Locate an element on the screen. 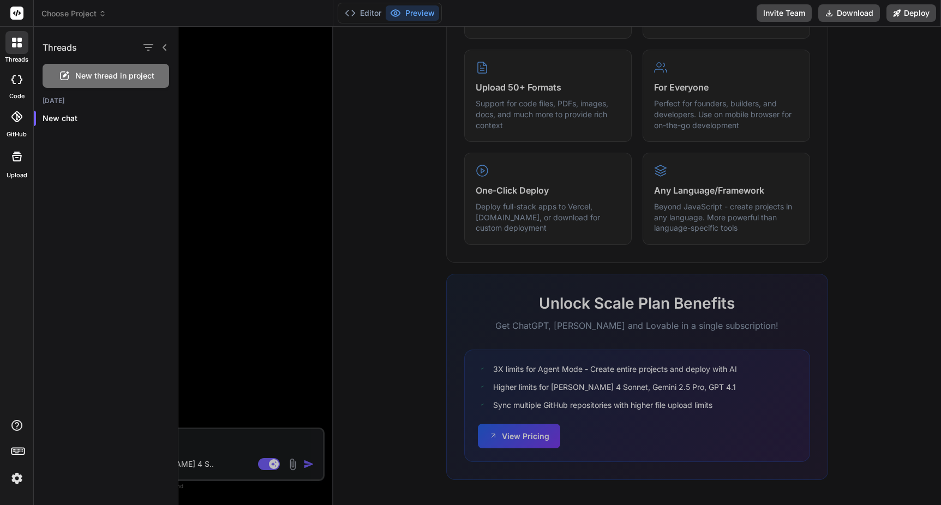 The image size is (941, 505). button: Deploy is located at coordinates (911, 13).